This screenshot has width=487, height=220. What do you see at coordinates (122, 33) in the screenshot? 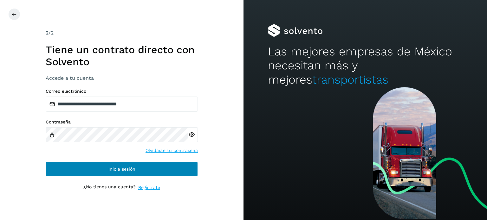
I see `div: /2` at bounding box center [122, 33].